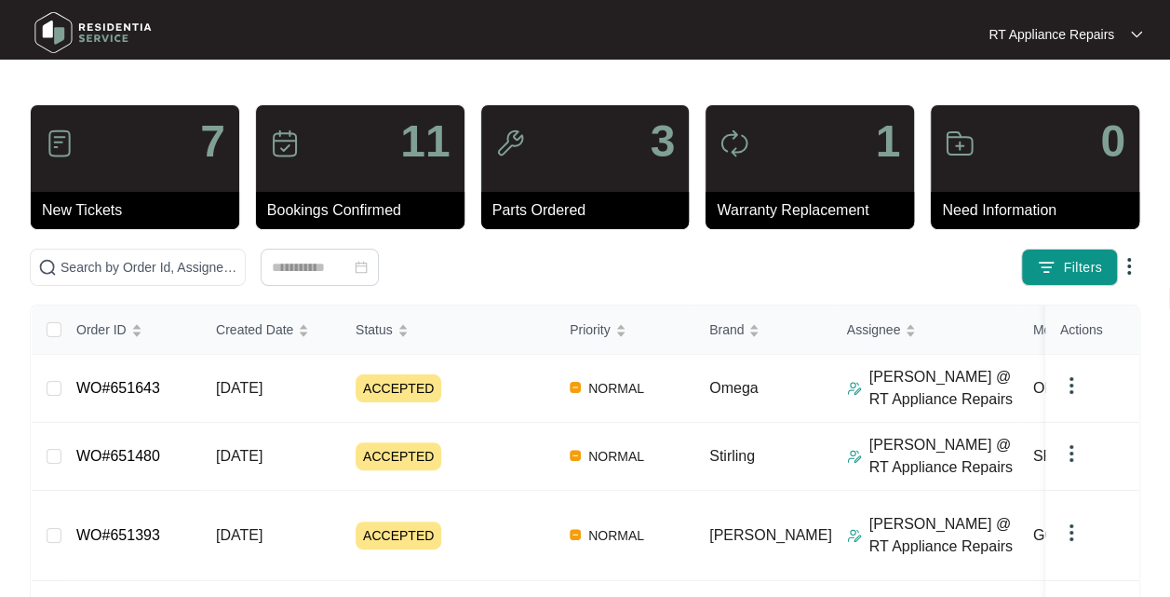  What do you see at coordinates (591, 210) in the screenshot?
I see `p: Parts Ordered` at bounding box center [591, 210].